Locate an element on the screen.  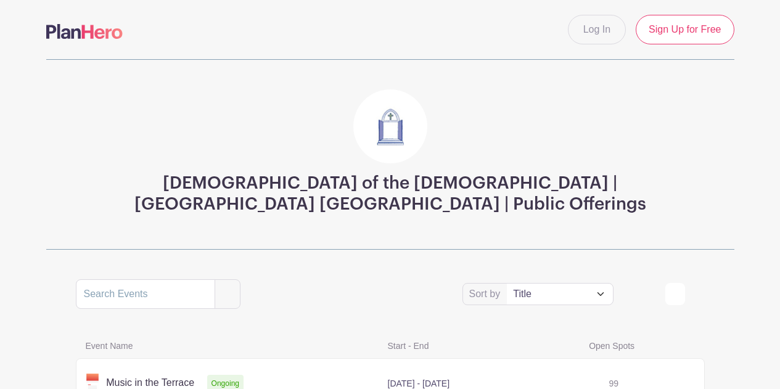
input: Search Events is located at coordinates (146, 294).